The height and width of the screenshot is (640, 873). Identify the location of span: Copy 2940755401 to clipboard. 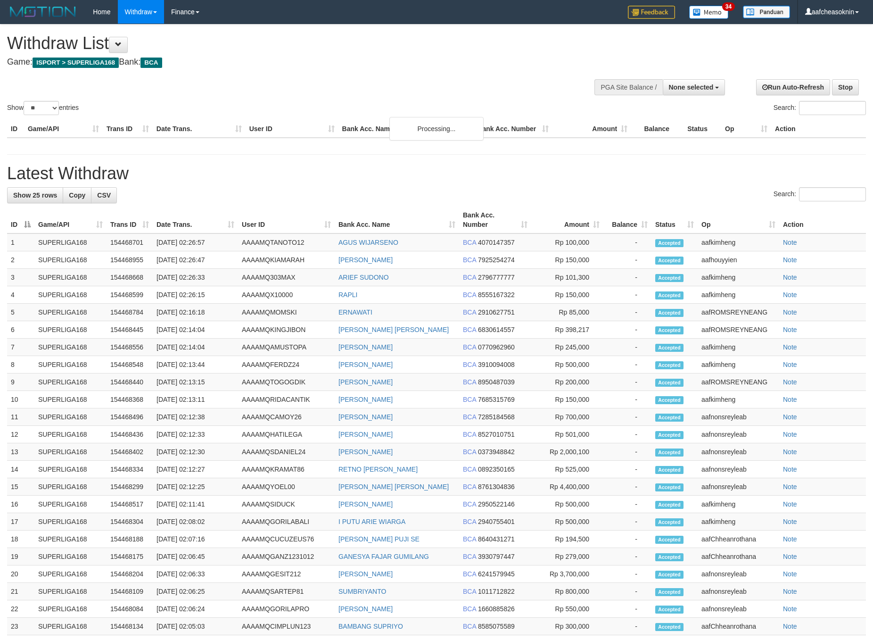
(496, 521).